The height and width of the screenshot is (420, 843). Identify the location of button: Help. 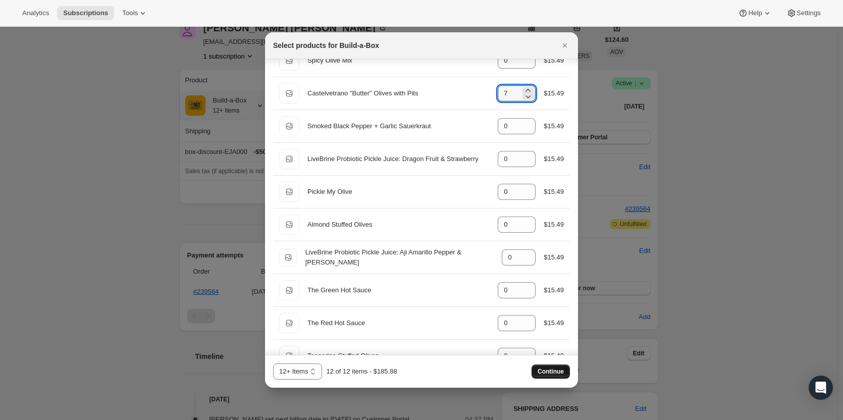
(755, 13).